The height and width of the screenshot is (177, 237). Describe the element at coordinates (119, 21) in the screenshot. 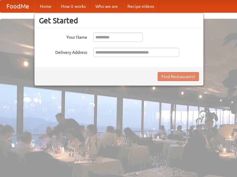

I see `h3: Get Started` at that location.